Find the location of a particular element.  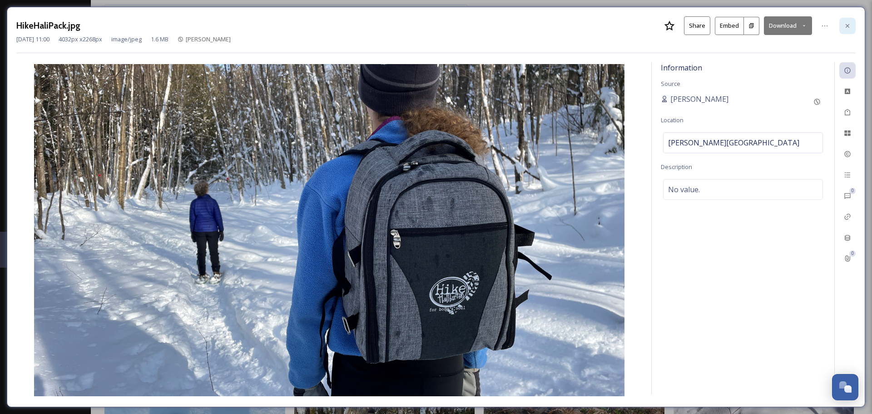

span: No value. is located at coordinates (684, 189).